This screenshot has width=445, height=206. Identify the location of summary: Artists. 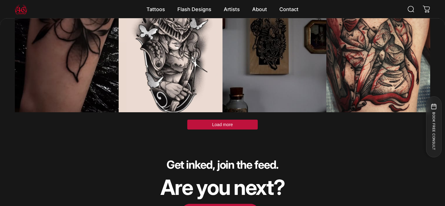
(232, 9).